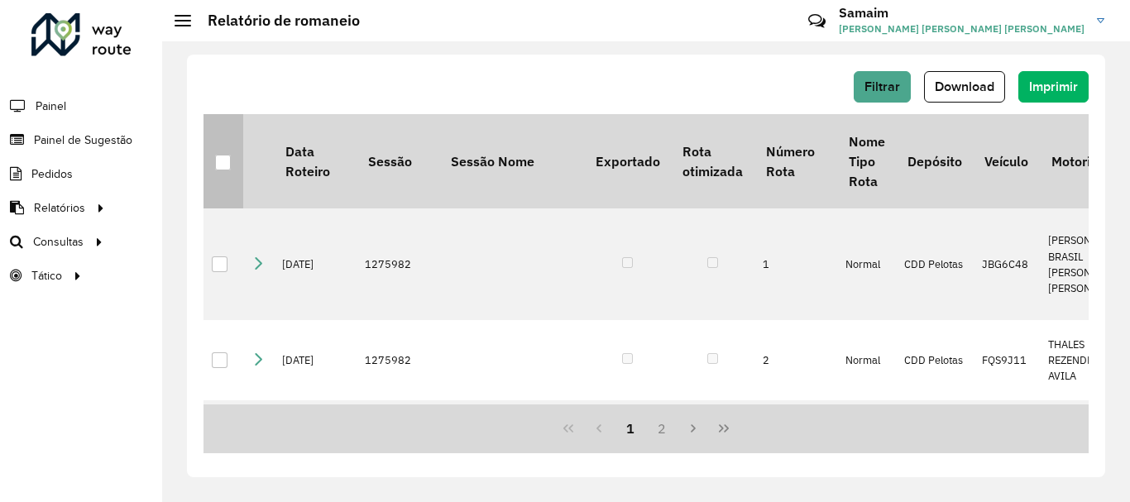 The width and height of the screenshot is (1130, 502). I want to click on span: Consultas, so click(58, 241).